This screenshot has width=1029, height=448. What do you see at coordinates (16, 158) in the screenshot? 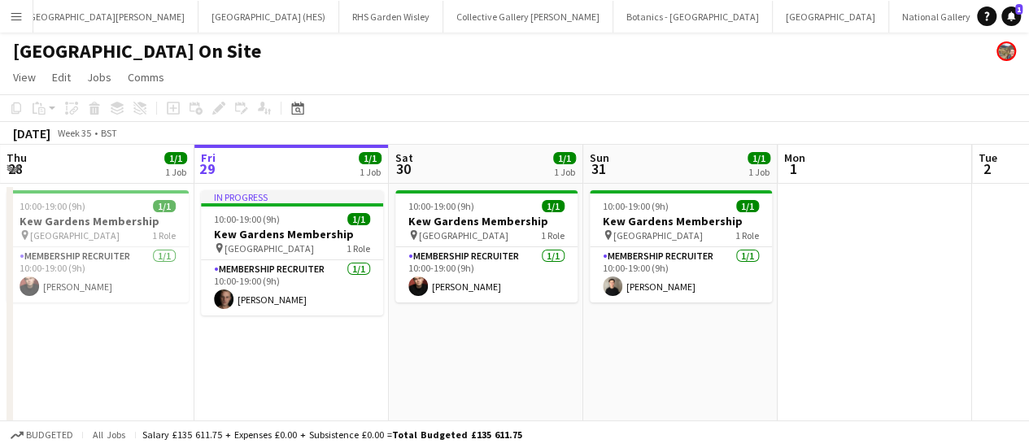
I see `span: Thu` at bounding box center [16, 158].